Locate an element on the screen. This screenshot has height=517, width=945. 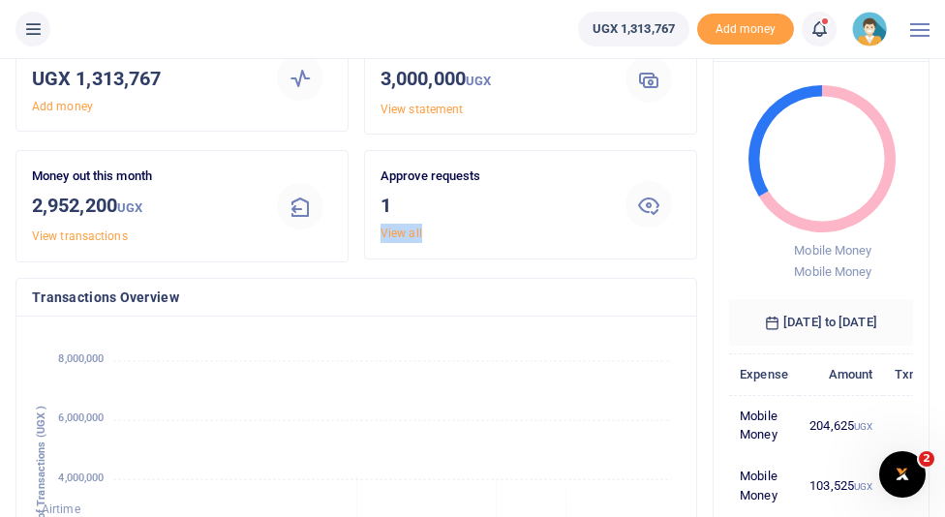
a: View statement is located at coordinates (421, 109).